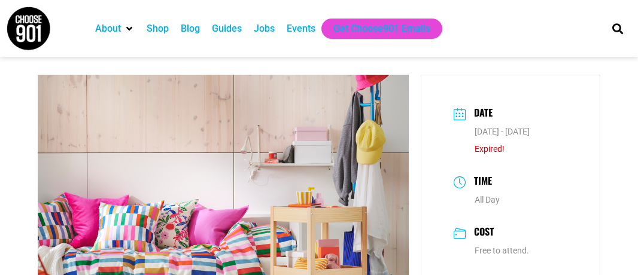 The height and width of the screenshot is (275, 638). What do you see at coordinates (382, 29) in the screenshot?
I see `a: Get Choose901 Emails` at bounding box center [382, 29].